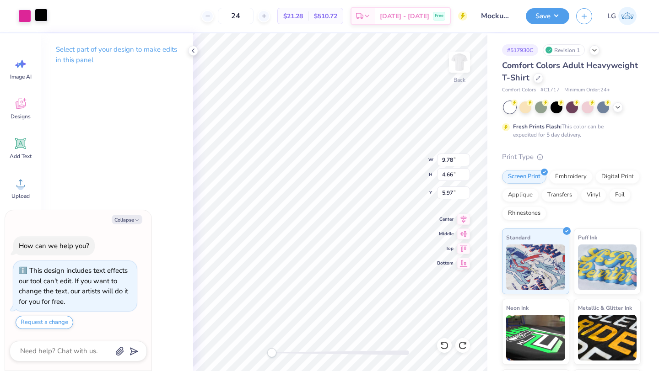 This screenshot has width=659, height=371. I want to click on div: Revision 1, so click(564, 50).